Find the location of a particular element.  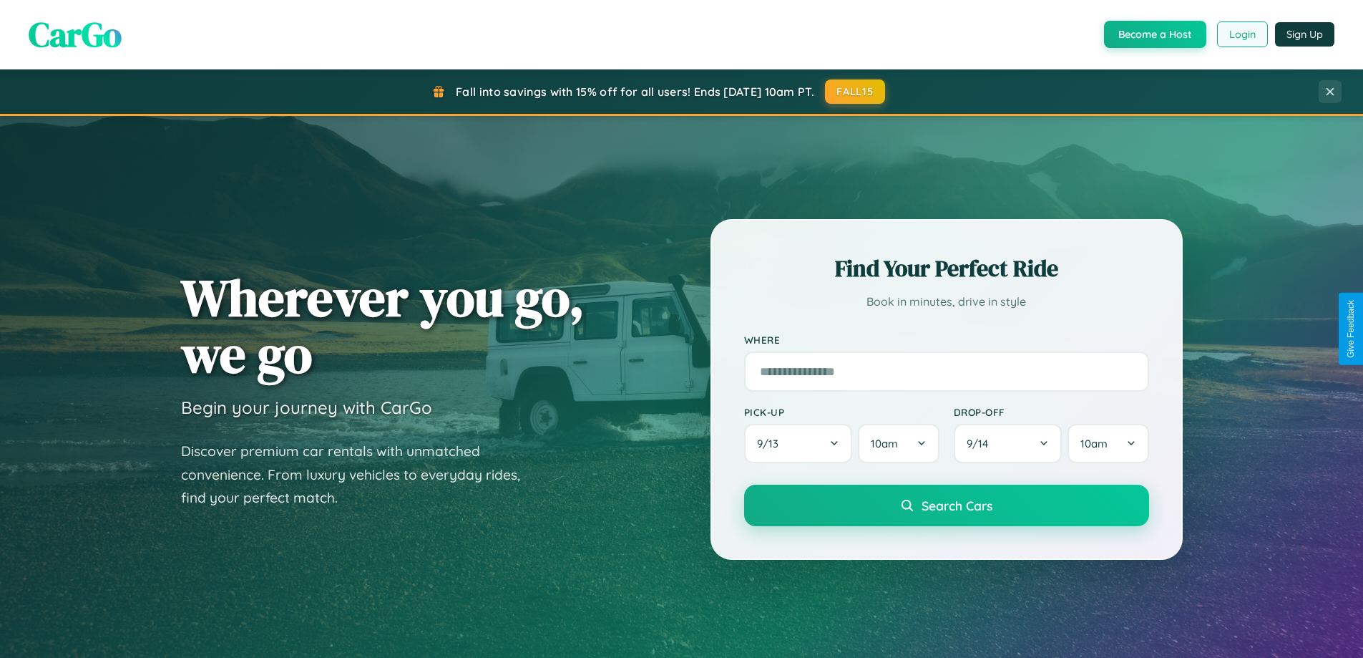

span: 9 / 14 is located at coordinates (981, 443).